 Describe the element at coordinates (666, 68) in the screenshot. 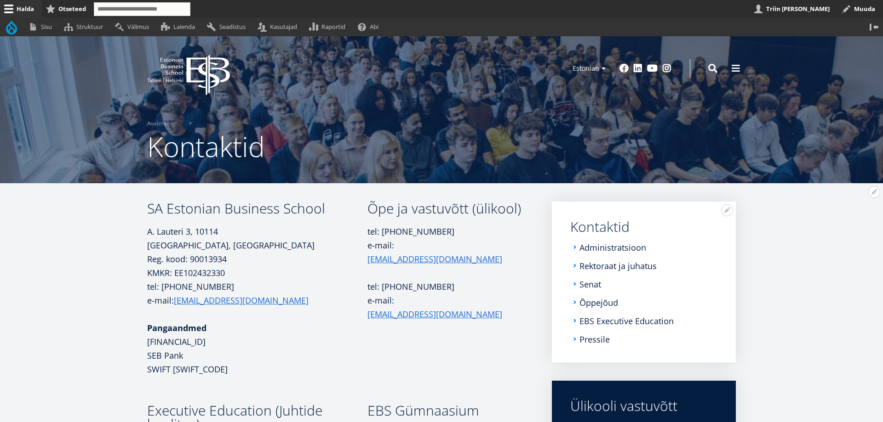

I see `a: Instagram` at that location.